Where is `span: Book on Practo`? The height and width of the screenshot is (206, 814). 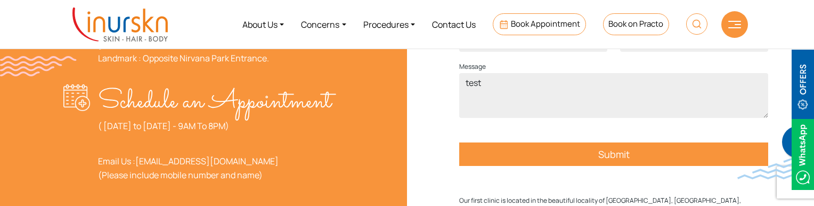 span: Book on Practo is located at coordinates (635, 23).